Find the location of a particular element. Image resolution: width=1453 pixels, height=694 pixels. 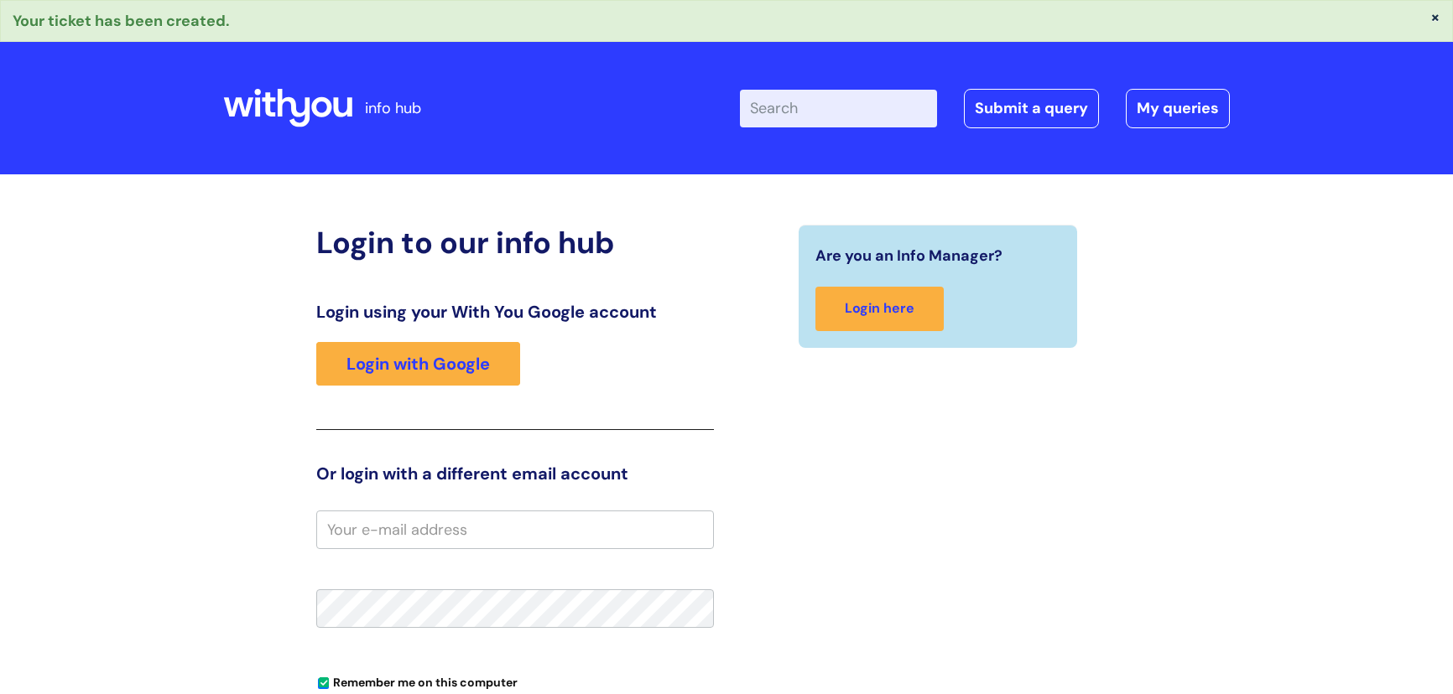

input: Remember me on this computer is located at coordinates (323, 684).